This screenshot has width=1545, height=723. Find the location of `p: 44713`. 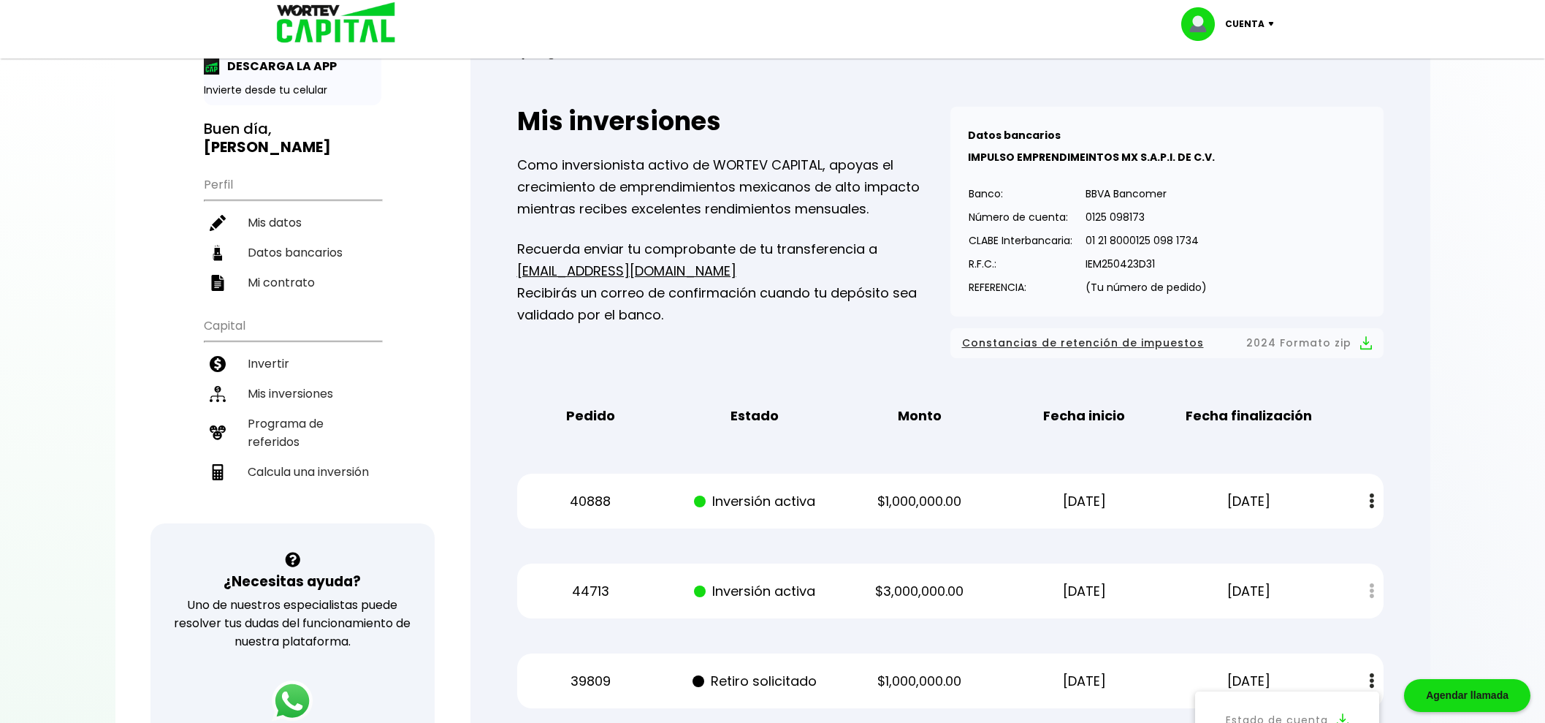

p: 44713 is located at coordinates (590, 591).